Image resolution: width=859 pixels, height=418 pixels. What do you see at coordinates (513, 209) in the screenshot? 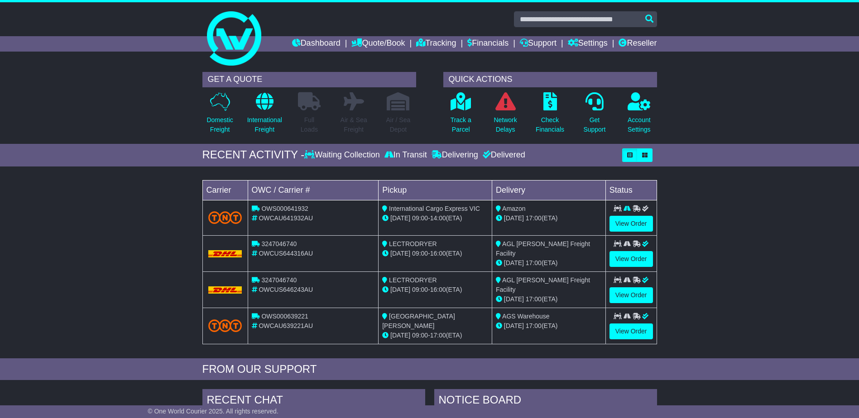
I see `span: Amazon` at bounding box center [513, 209].